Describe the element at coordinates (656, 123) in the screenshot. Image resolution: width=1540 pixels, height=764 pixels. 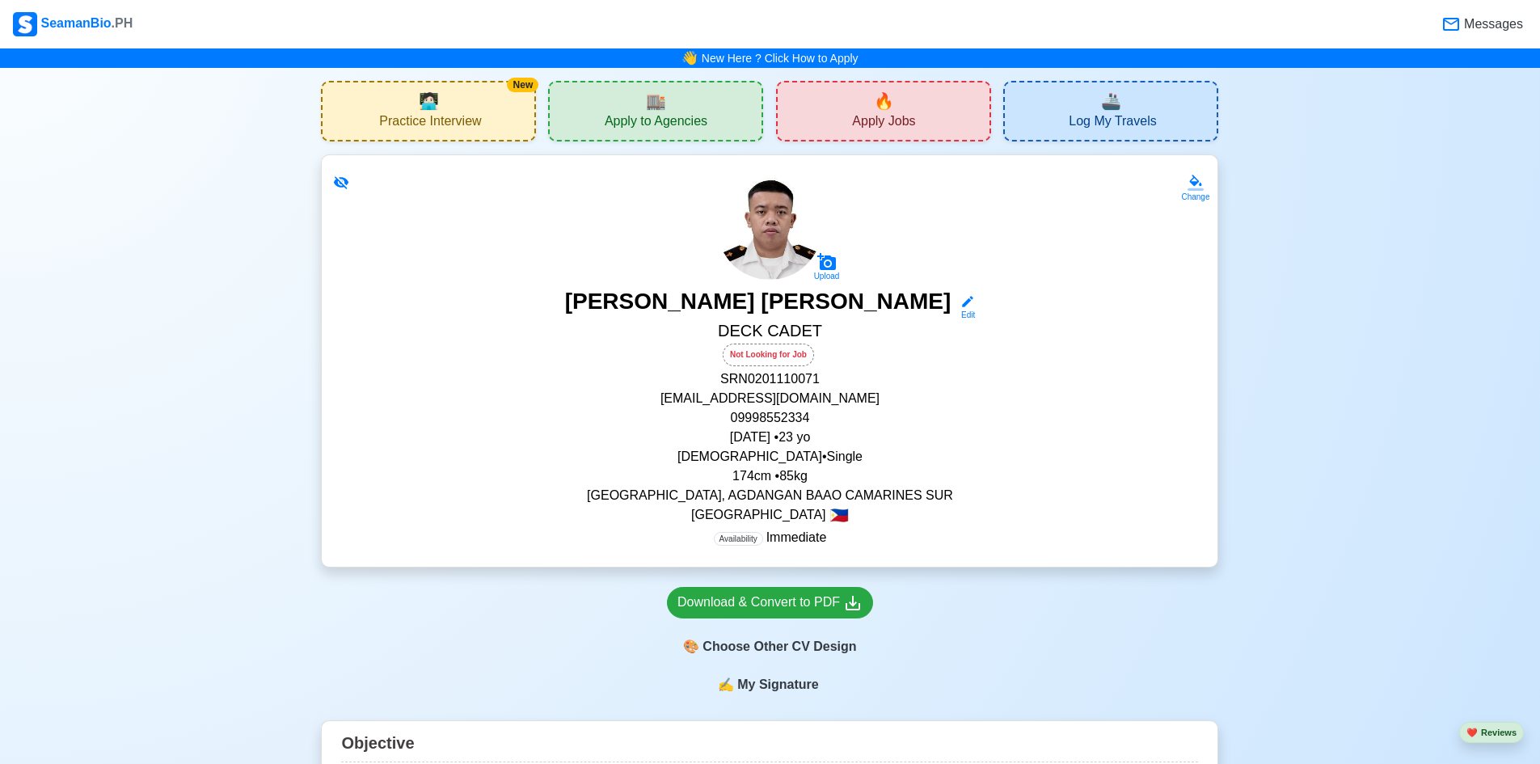
I see `span: Apply to Agencies` at that location.